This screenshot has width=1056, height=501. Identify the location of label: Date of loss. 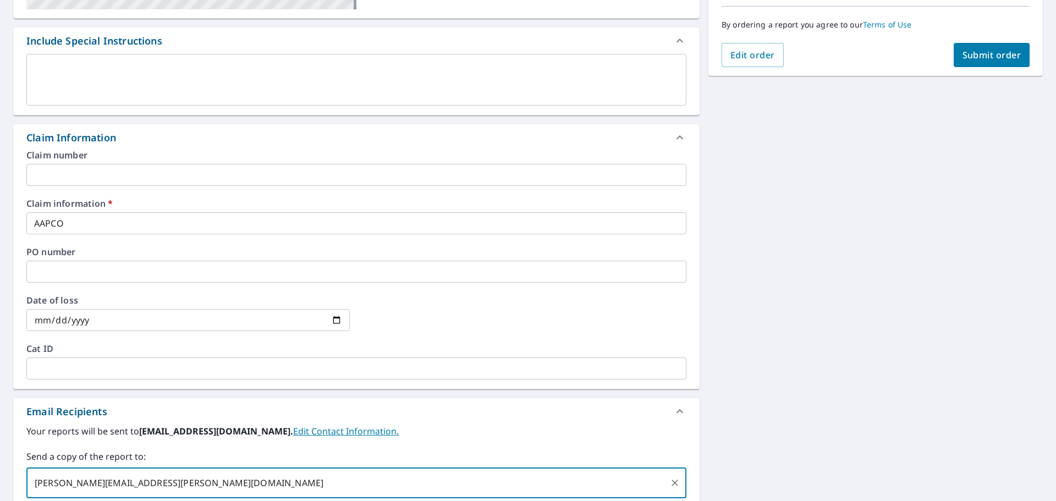
(188, 300).